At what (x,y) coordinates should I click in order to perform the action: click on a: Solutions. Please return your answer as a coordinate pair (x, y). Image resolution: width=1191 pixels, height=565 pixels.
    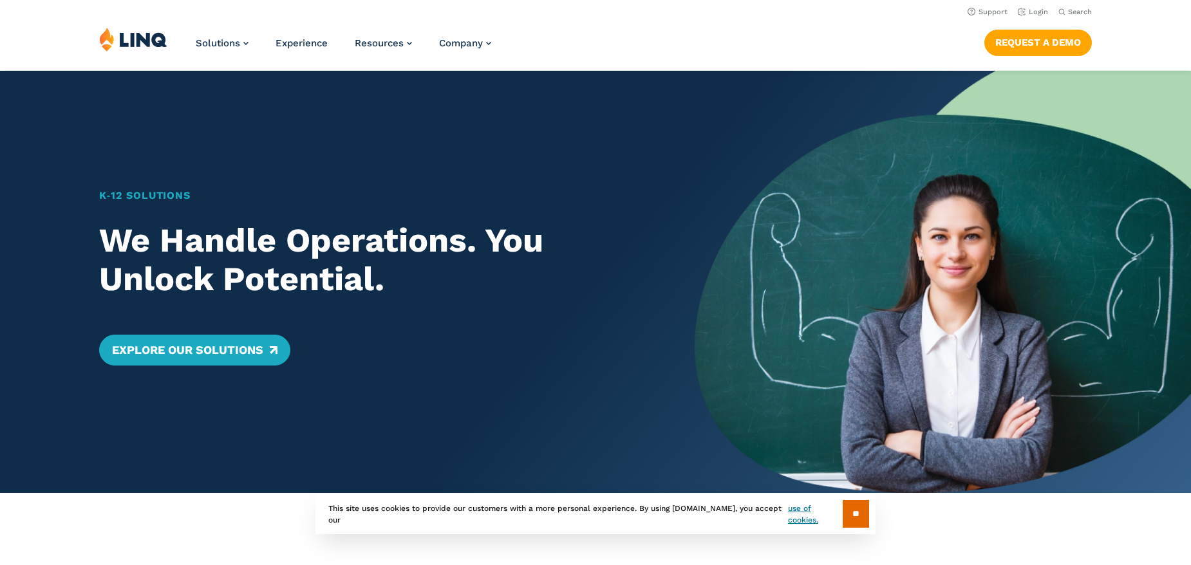
    Looking at the image, I should click on (222, 43).